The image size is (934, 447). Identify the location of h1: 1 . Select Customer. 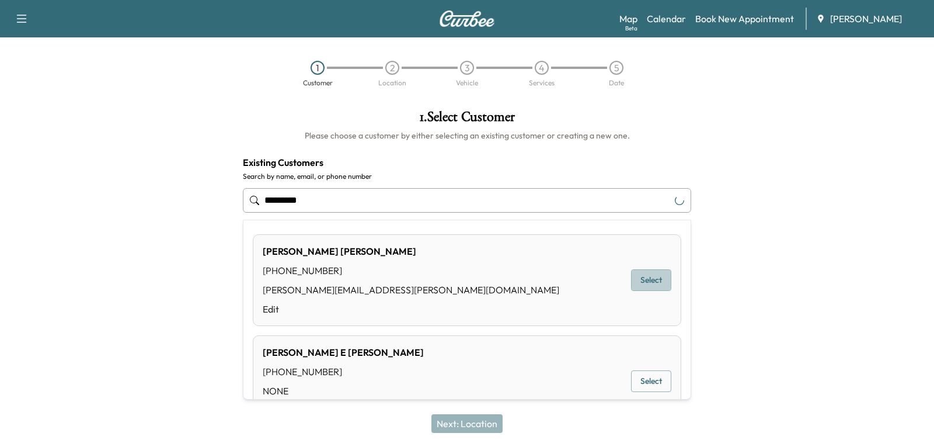
(467, 120).